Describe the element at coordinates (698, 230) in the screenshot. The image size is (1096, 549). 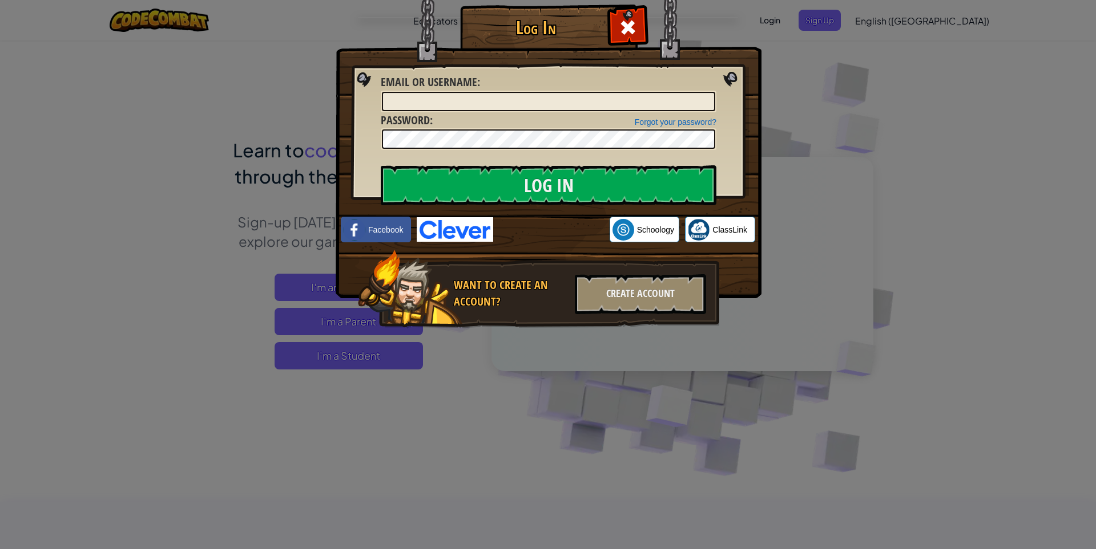
I see `img: classlink-logo-small.png` at that location.